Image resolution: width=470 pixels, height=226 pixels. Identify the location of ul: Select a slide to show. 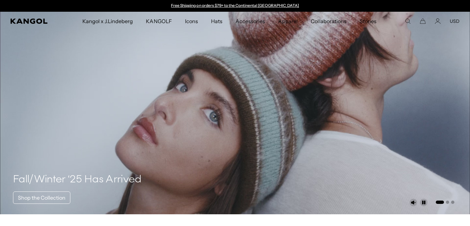
(444, 202).